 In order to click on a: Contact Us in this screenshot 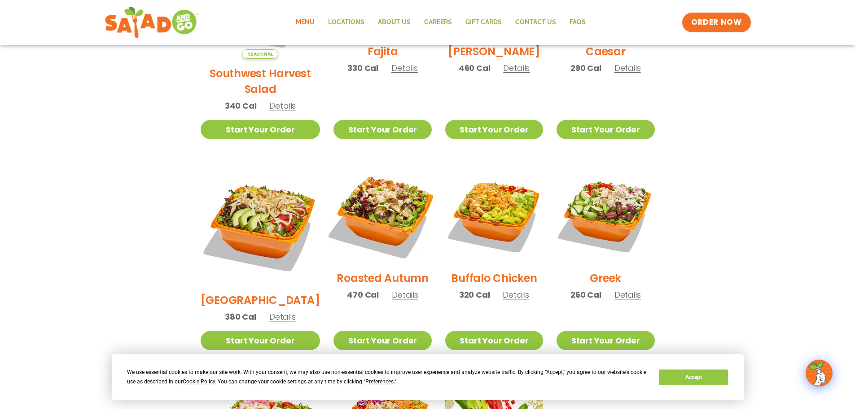, I will do `click(536, 22)`.